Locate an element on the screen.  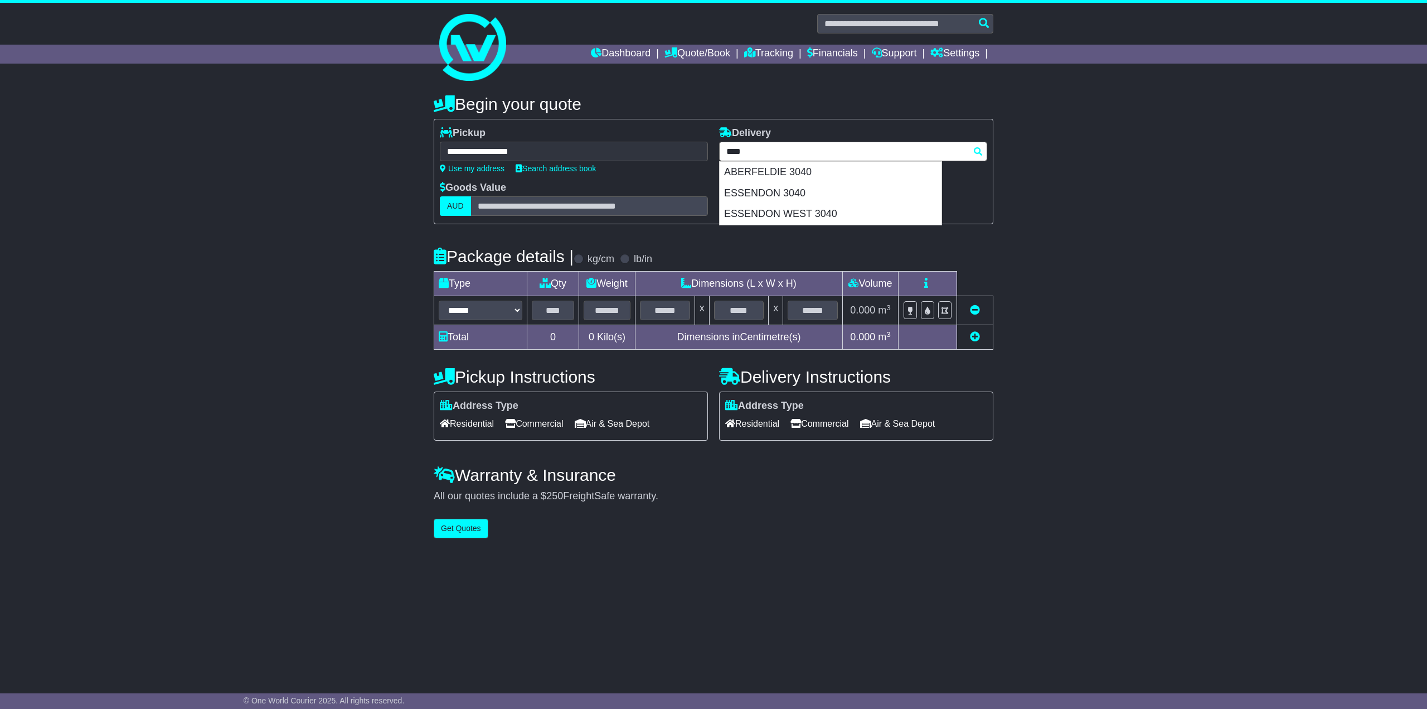
div: ESSENDON WEST 3040 is located at coordinates (831, 214).